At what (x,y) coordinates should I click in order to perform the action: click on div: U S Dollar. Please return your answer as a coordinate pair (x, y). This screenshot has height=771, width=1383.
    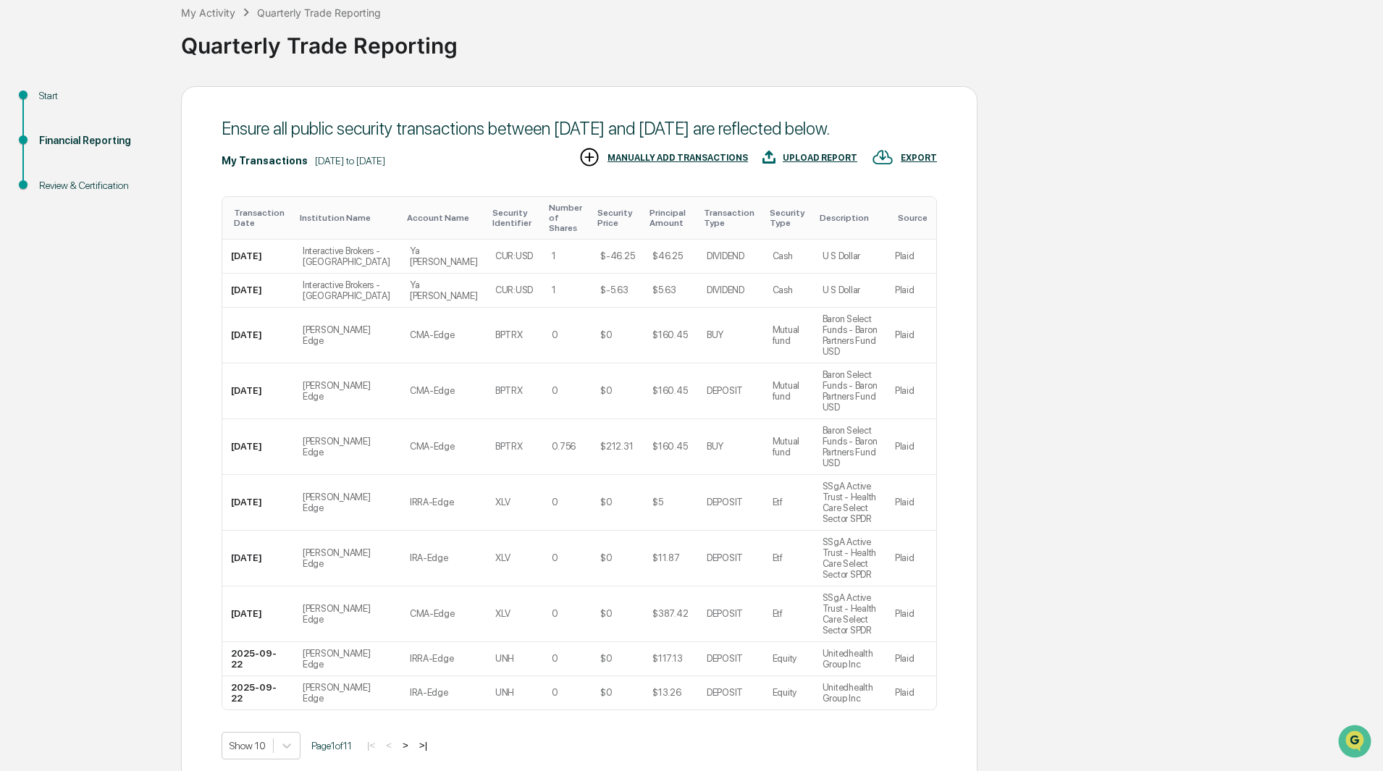
    Looking at the image, I should click on (842, 290).